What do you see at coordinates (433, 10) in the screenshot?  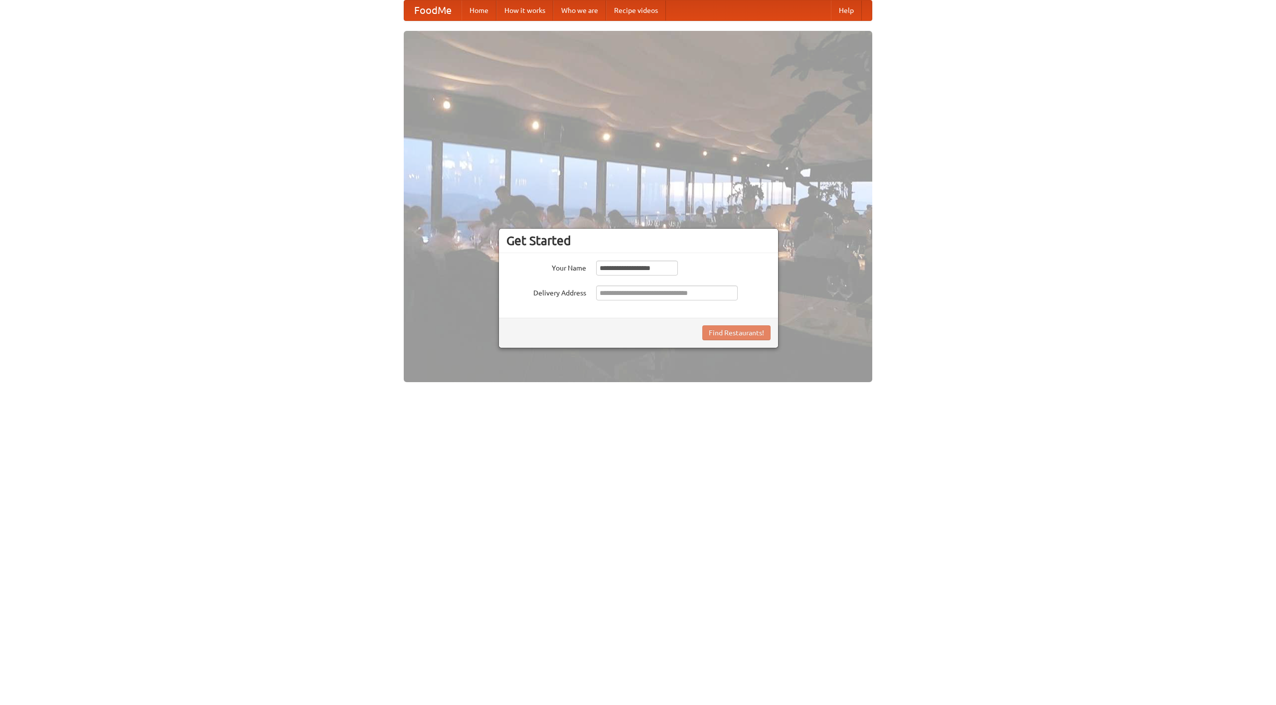 I see `a: FoodMe` at bounding box center [433, 10].